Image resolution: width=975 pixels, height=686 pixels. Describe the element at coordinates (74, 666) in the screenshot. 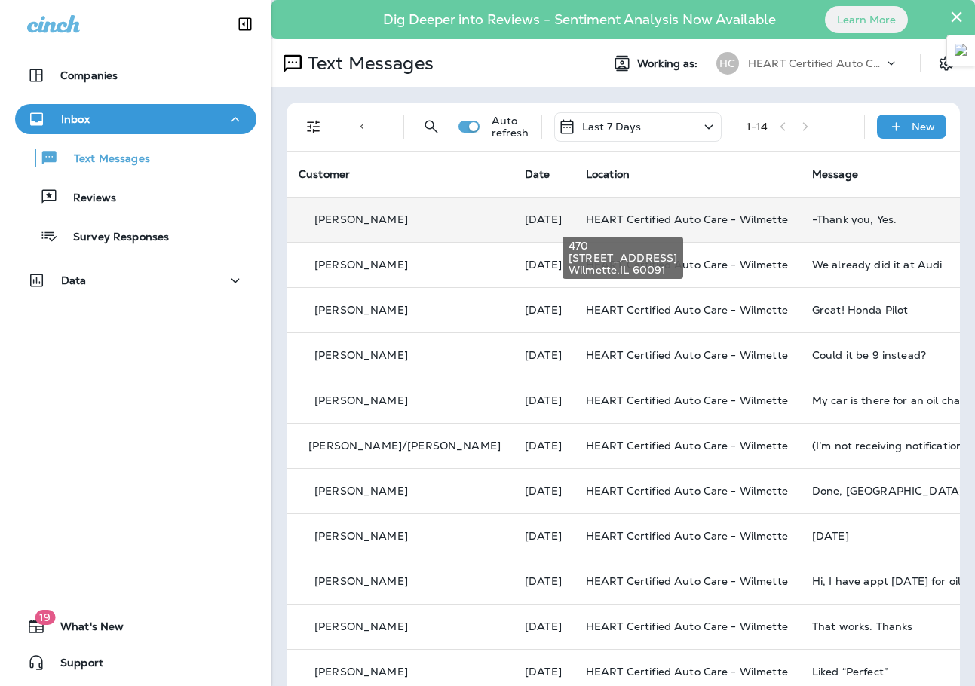

I see `span: Support` at that location.